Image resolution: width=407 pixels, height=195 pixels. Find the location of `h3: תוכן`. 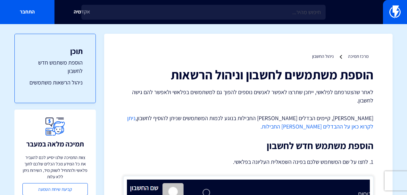

h3: תוכן is located at coordinates (55, 51).